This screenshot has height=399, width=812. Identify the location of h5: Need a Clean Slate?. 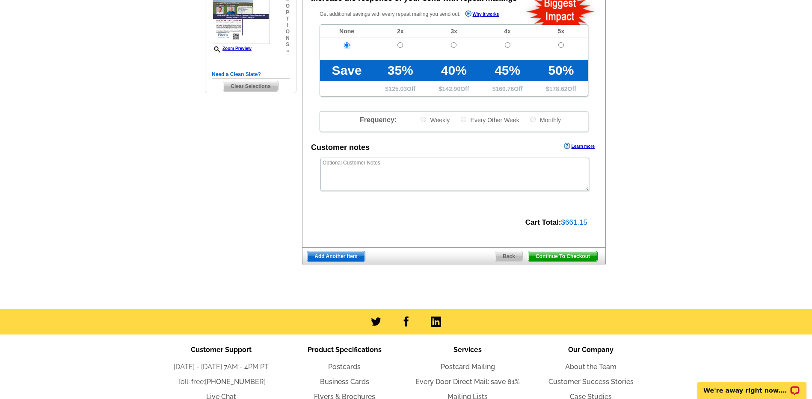
(251, 74).